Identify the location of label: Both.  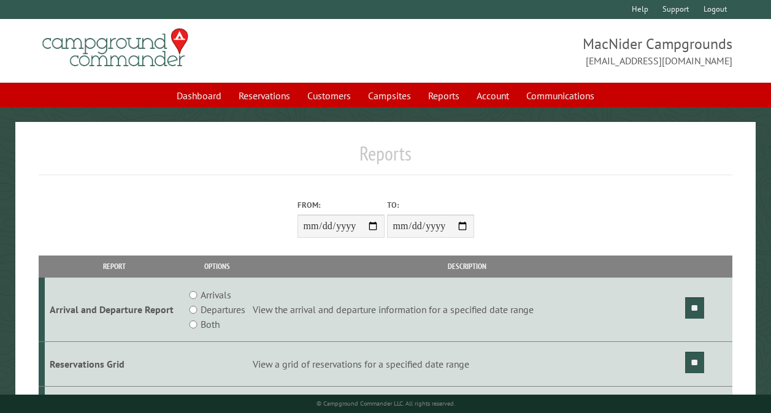
(210, 324).